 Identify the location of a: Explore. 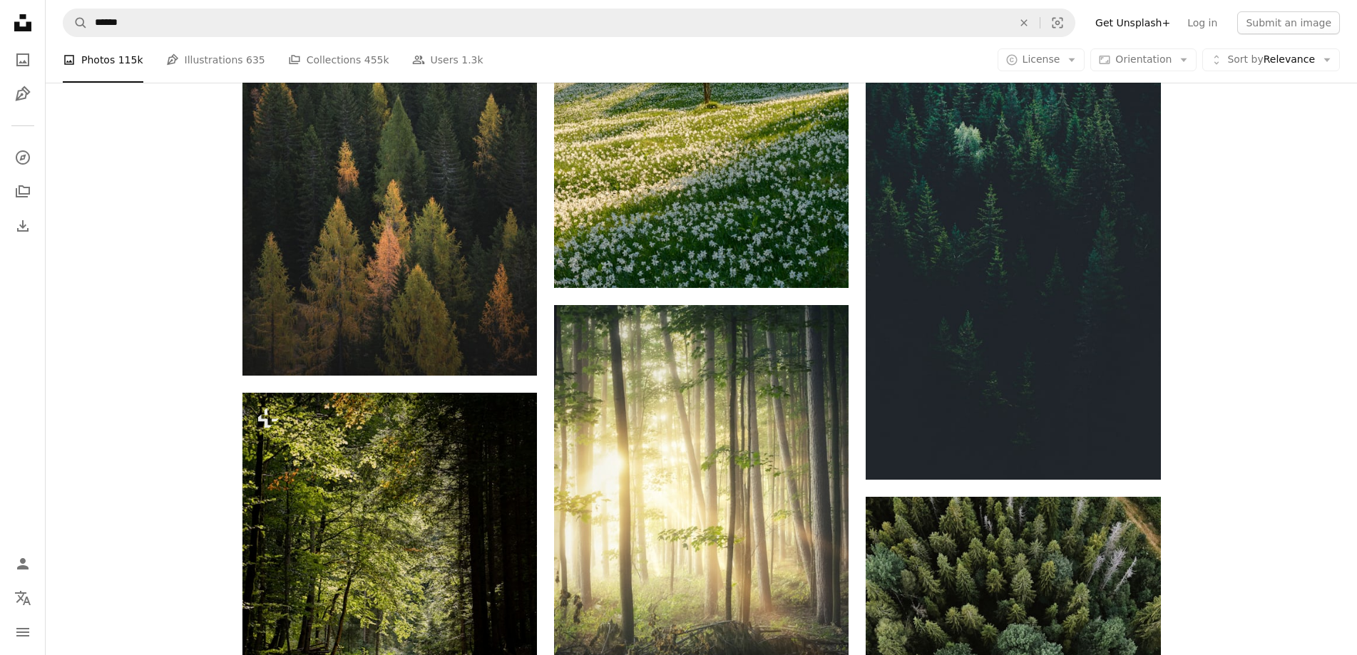
(23, 158).